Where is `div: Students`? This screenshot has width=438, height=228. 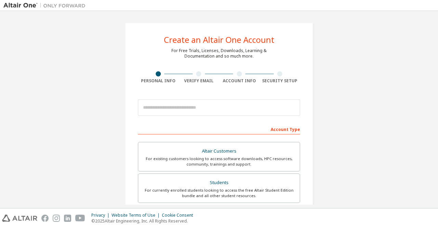 div: Students is located at coordinates (219, 182).